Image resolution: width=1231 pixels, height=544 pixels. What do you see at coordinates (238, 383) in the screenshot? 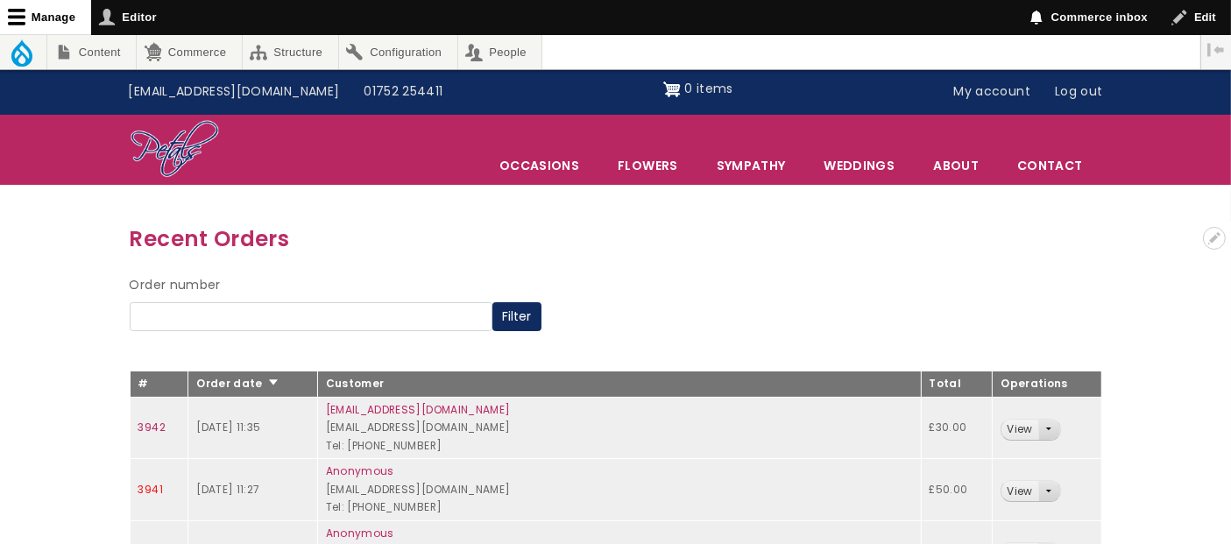
I see `a: Order date` at bounding box center [238, 383].